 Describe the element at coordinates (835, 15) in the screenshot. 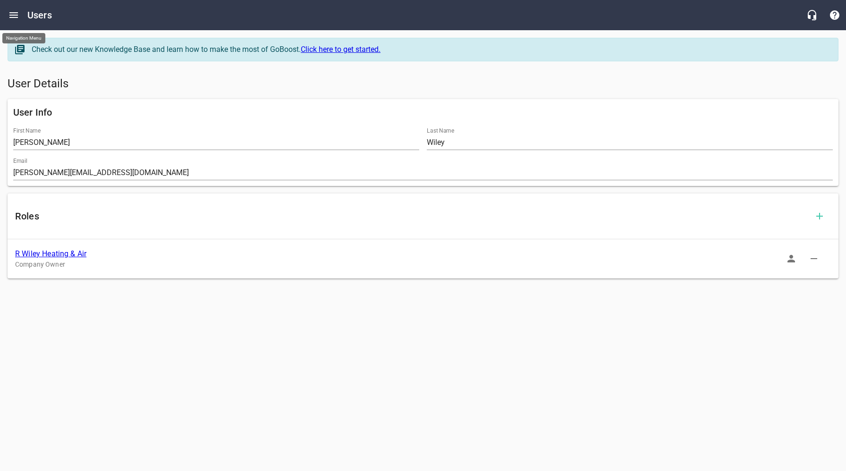

I see `button: Support Portal` at that location.